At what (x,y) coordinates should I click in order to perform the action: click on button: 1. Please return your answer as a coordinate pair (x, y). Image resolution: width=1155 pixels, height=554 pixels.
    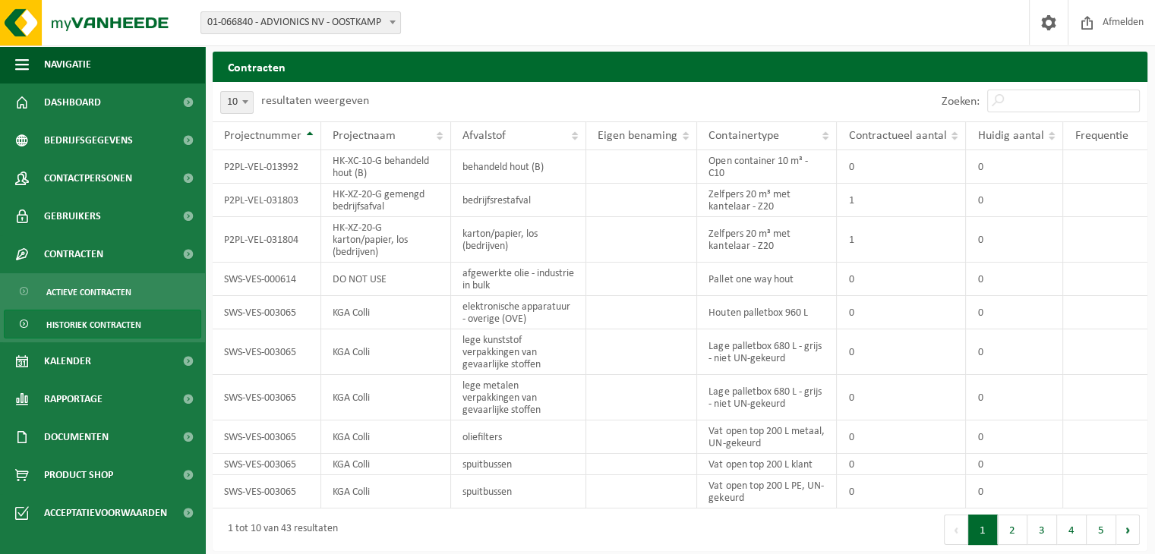
    Looking at the image, I should click on (983, 530).